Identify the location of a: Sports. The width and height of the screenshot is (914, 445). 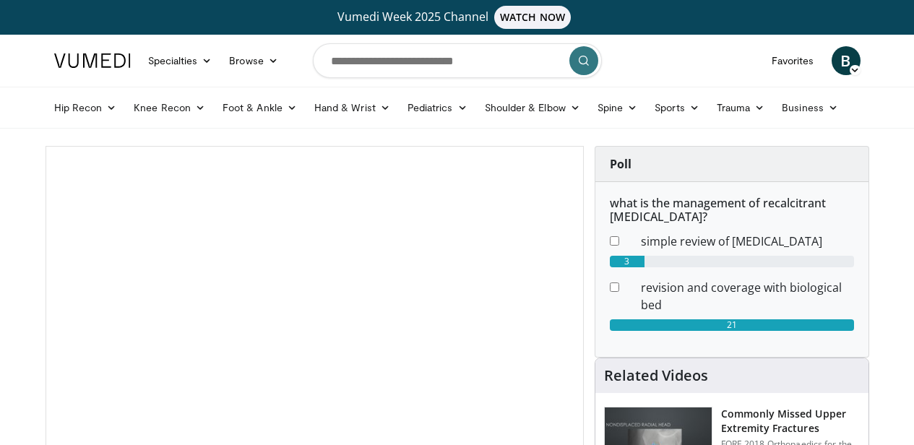
(677, 108).